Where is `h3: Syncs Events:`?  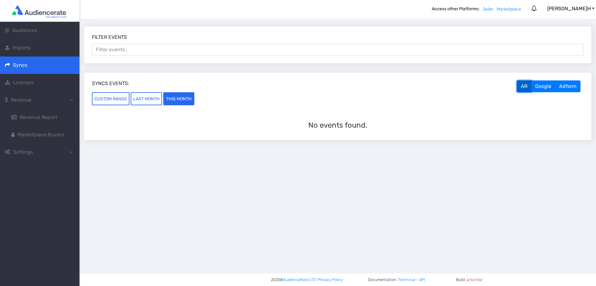
h3: Syncs Events: is located at coordinates (111, 84).